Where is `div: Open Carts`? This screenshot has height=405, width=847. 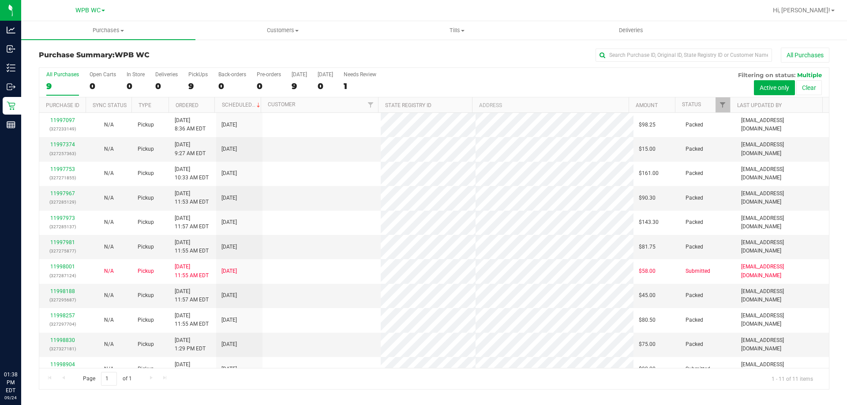
div: Open Carts is located at coordinates (103, 75).